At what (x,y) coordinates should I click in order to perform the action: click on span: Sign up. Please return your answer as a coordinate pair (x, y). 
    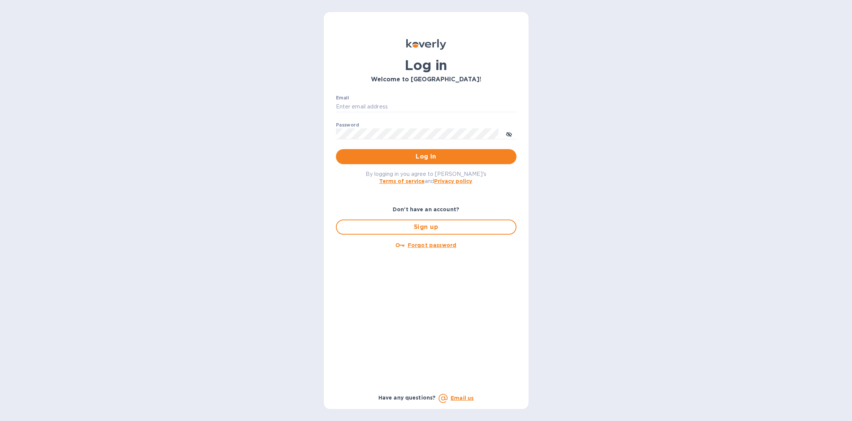
    Looking at the image, I should click on (426, 227).